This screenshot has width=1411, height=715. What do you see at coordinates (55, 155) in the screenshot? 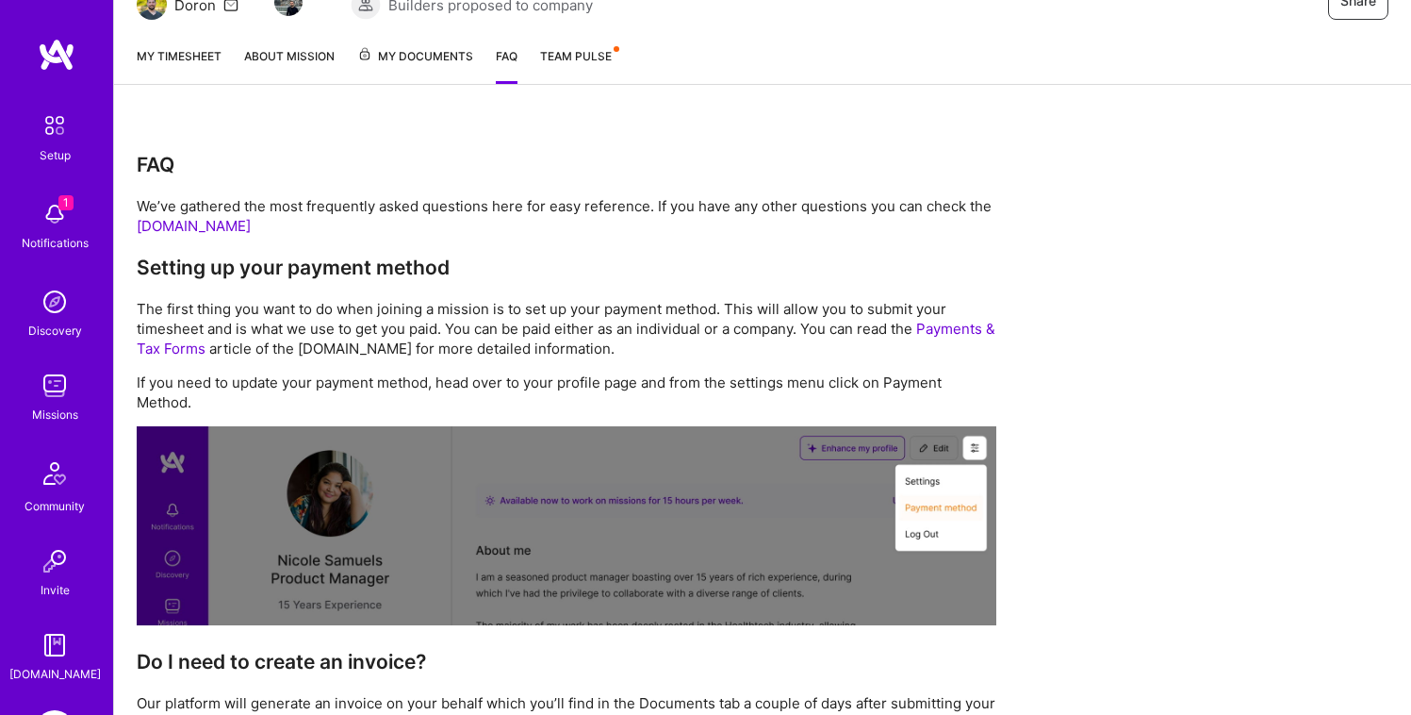
I see `div: Setup` at bounding box center [55, 155].